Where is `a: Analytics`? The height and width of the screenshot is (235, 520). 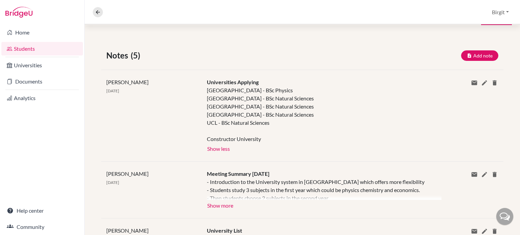 a: Analytics is located at coordinates (42, 98).